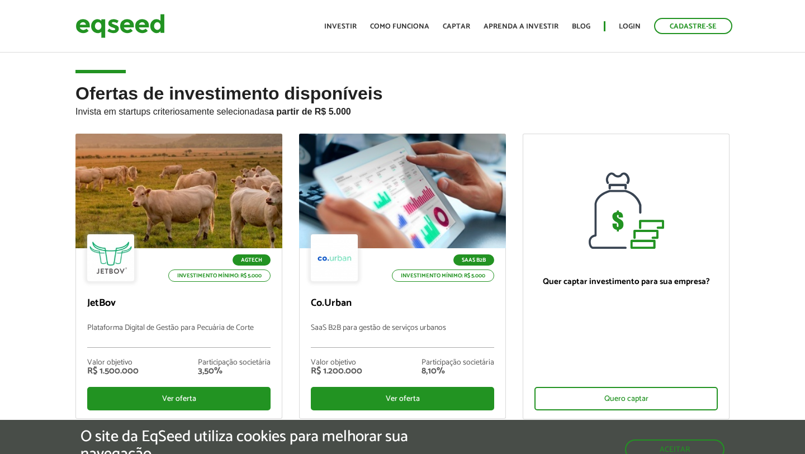  Describe the element at coordinates (403, 304) in the screenshot. I see `p: Co.Urban` at that location.